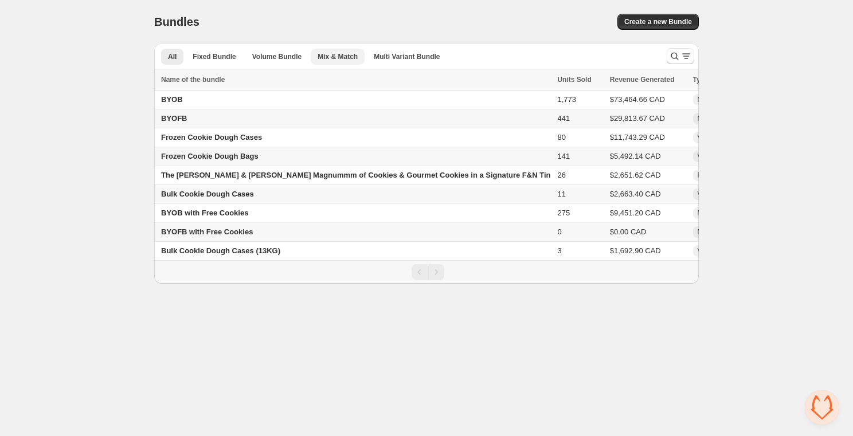 This screenshot has height=436, width=853. I want to click on span: BYOB, so click(172, 99).